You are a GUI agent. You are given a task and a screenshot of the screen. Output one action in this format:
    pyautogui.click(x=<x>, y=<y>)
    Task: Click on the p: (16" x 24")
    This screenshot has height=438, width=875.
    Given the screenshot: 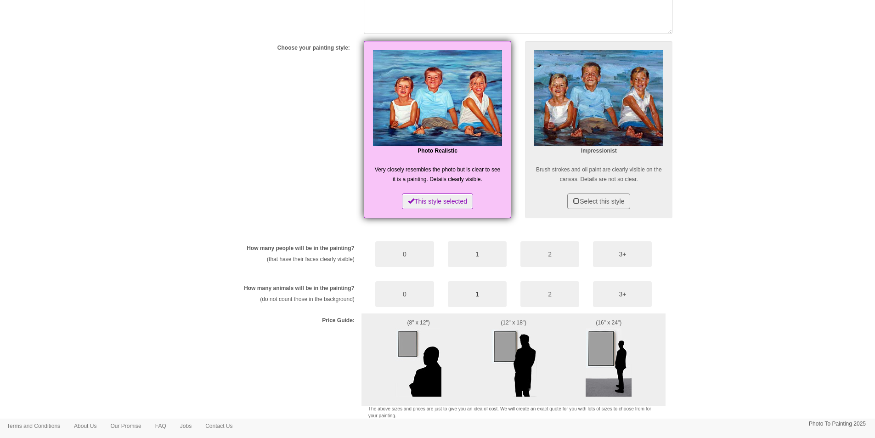 What is the action you would take?
    pyautogui.click(x=609, y=322)
    